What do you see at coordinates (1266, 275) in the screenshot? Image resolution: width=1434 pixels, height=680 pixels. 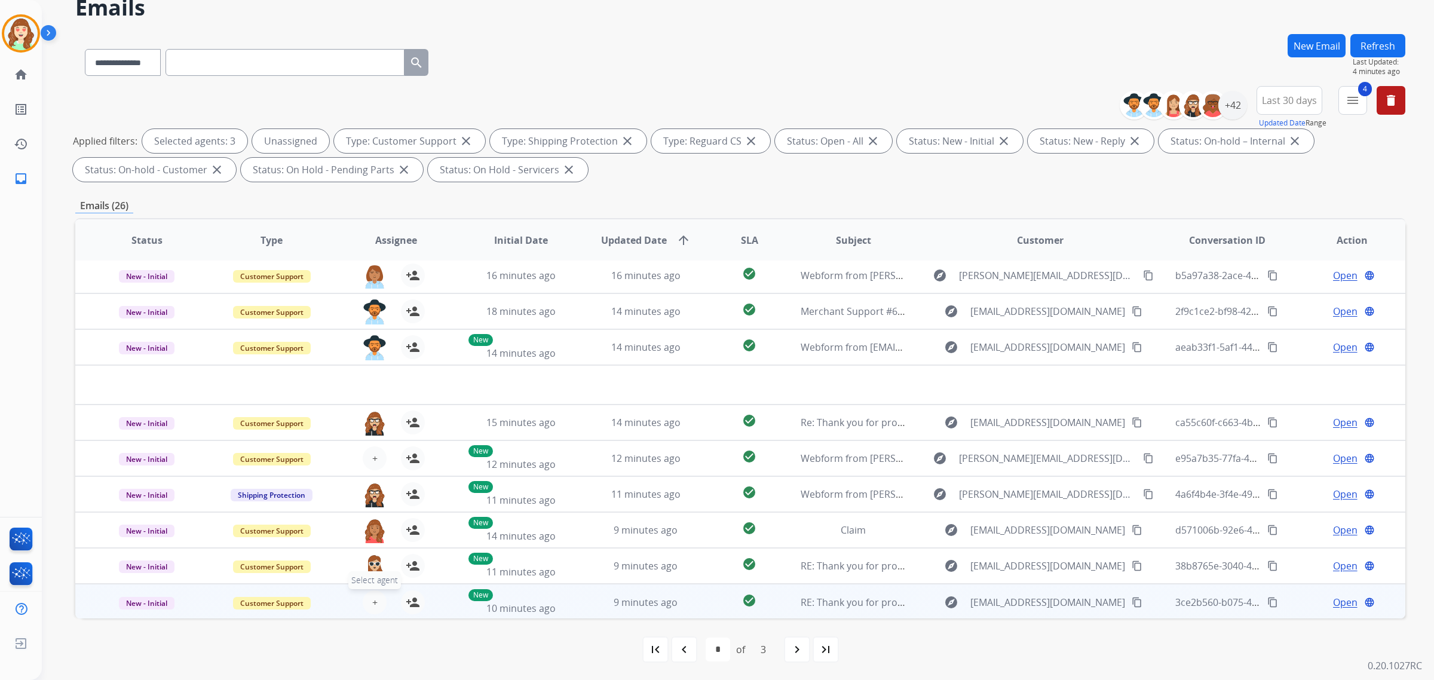 I see `span: b5a97a38-2ace-4a0a-8069-c3d630ec41c0` at bounding box center [1266, 275].